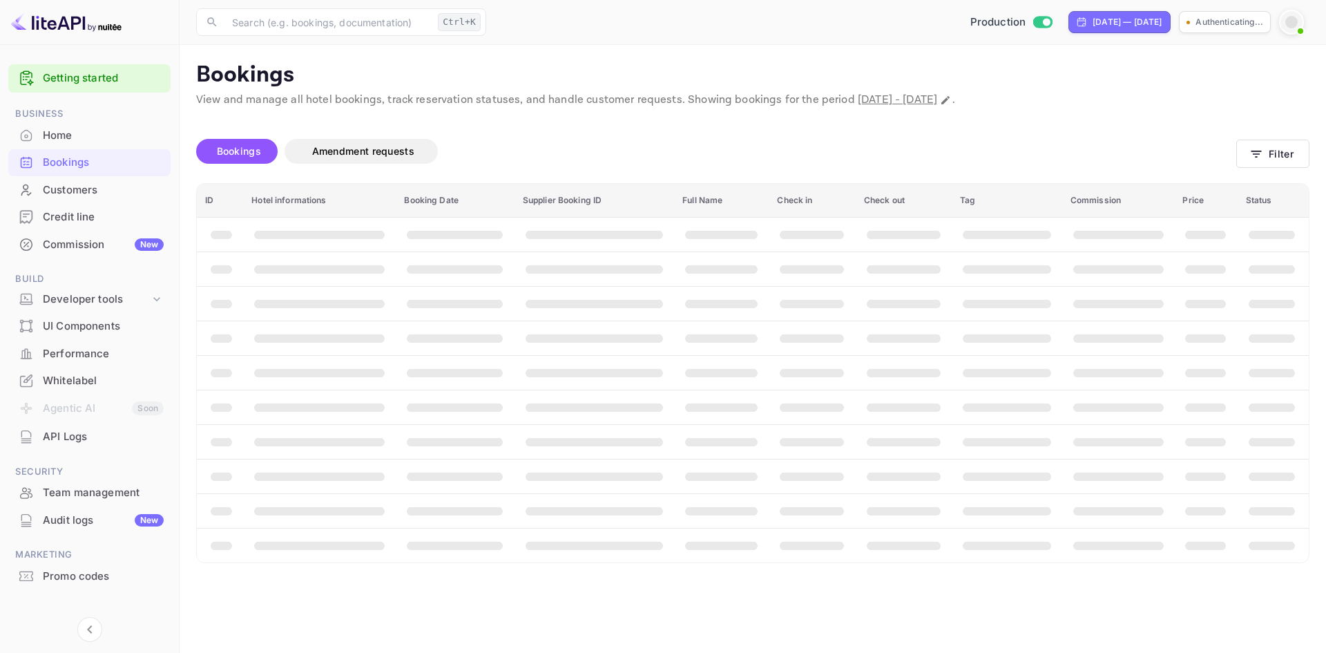 The height and width of the screenshot is (653, 1326). What do you see at coordinates (716, 151) in the screenshot?
I see `div: account-settings tabs` at bounding box center [716, 151].